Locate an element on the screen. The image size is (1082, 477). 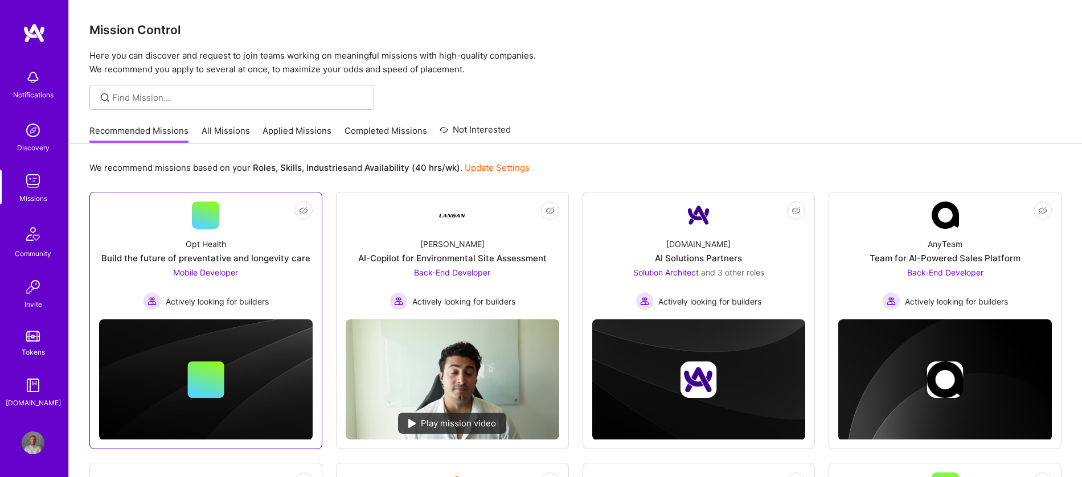
i: icon SearchGrey is located at coordinates (105, 97).